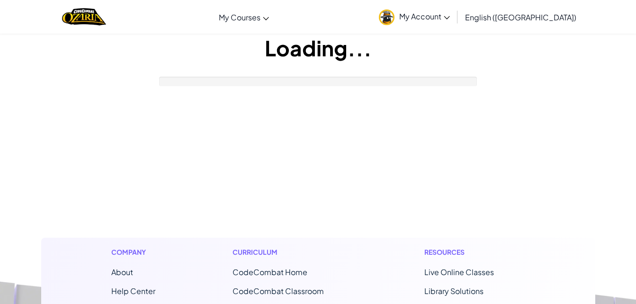  I want to click on img: Home, so click(84, 17).